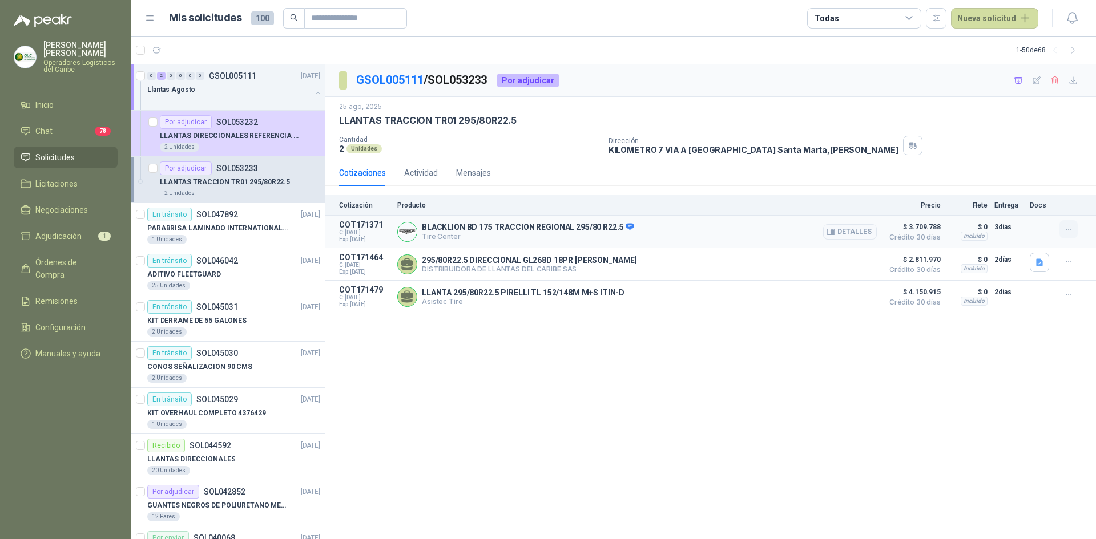 This screenshot has width=1096, height=539. What do you see at coordinates (171, 90) in the screenshot?
I see `p: Llantas Agosto` at bounding box center [171, 90].